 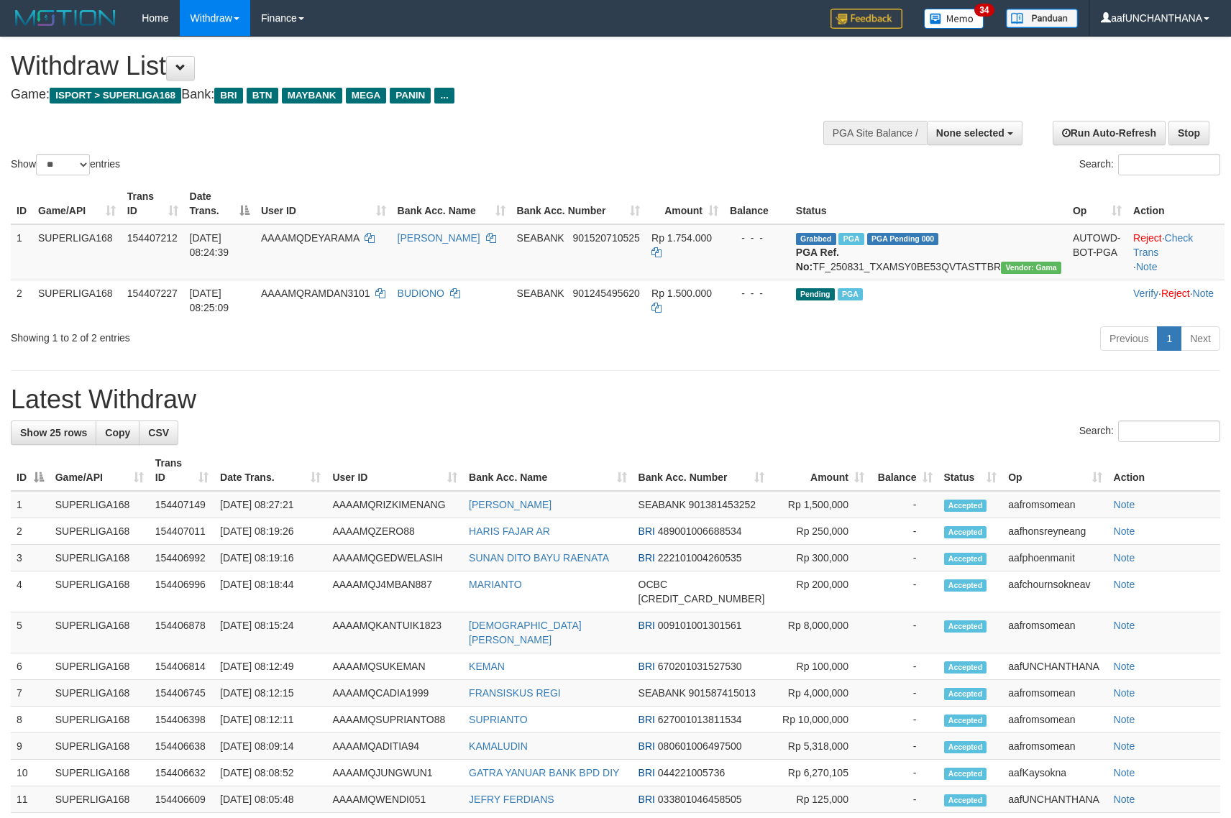 I want to click on td: Rp 250,000, so click(x=820, y=531).